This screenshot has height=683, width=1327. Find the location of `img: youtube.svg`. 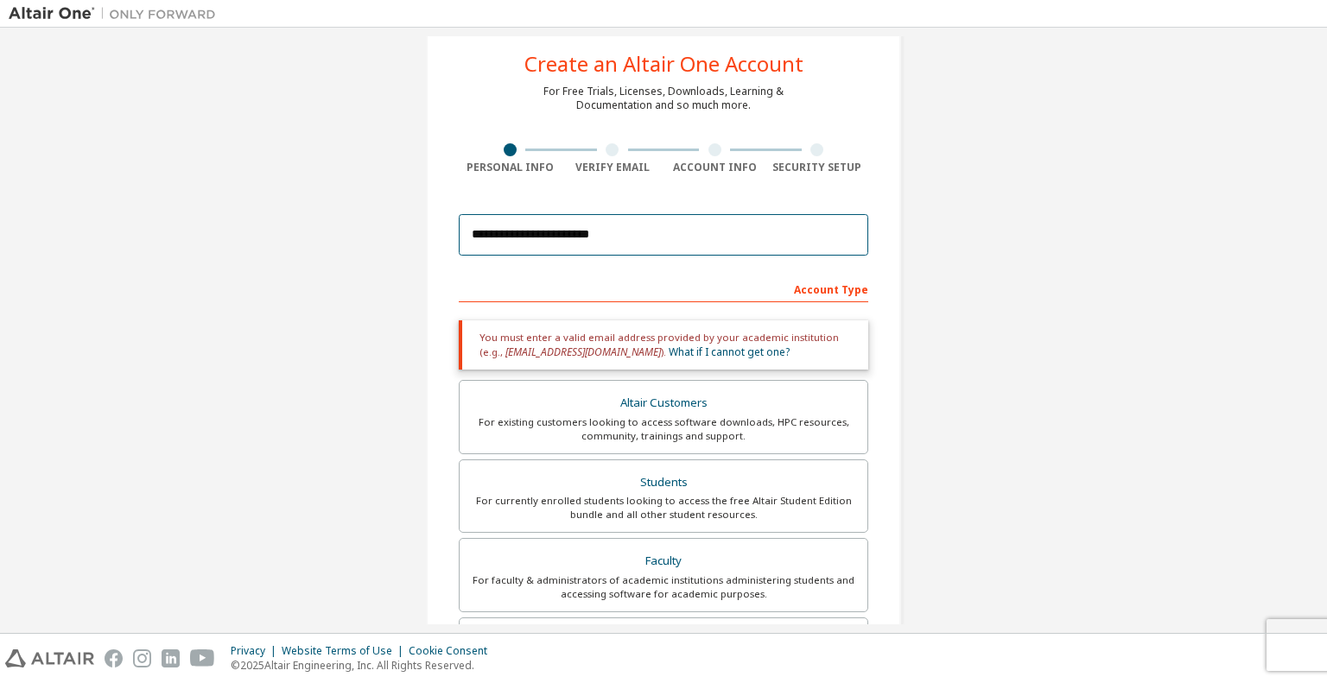

img: youtube.svg is located at coordinates (202, 658).